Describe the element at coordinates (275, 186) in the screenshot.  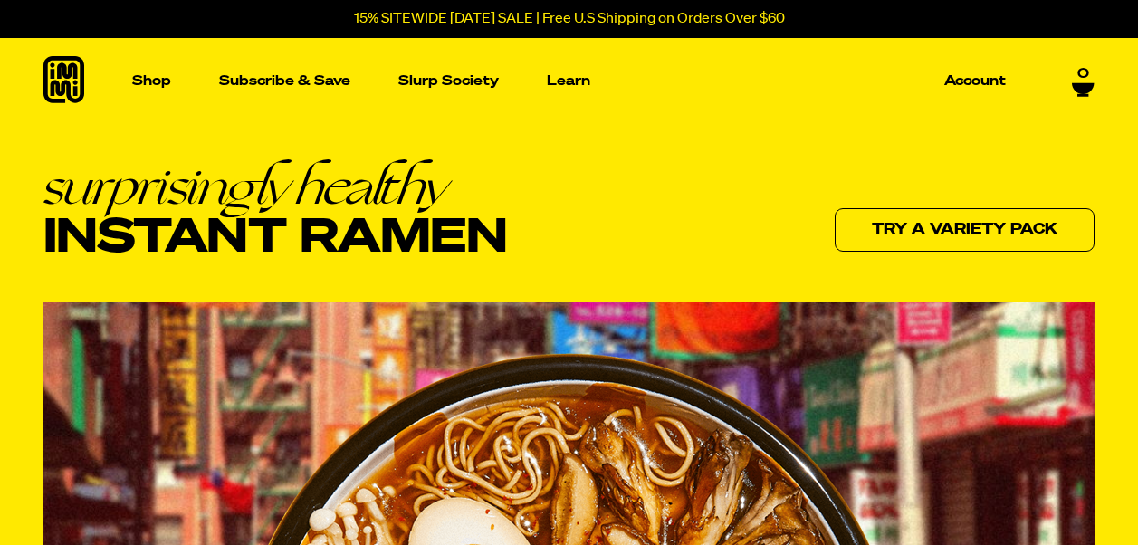
I see `em: surprisingly healthy` at that location.